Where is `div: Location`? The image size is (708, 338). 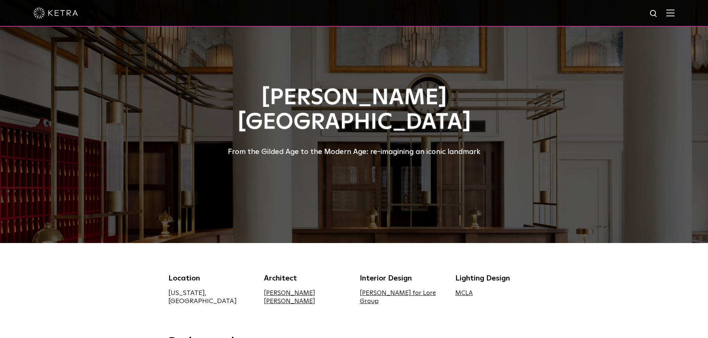 div: Location is located at coordinates (211, 279).